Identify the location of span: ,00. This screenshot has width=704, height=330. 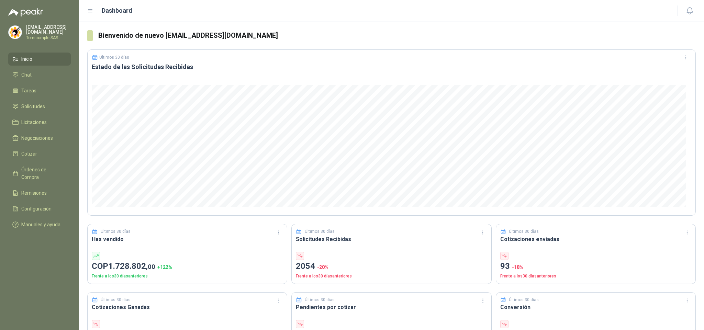
(150, 267).